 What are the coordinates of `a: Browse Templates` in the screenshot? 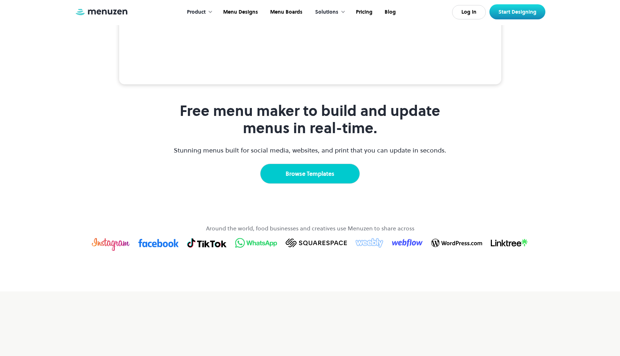 It's located at (310, 174).